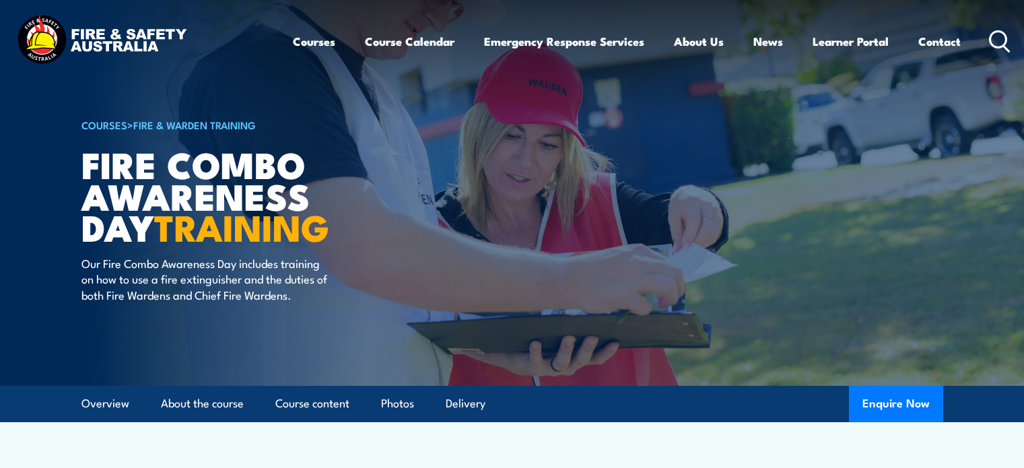  I want to click on a: COURSES, so click(104, 125).